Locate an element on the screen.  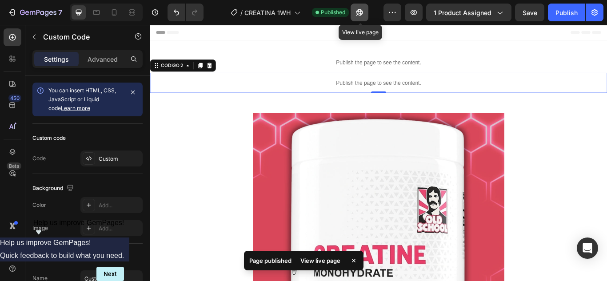
div: Code is located at coordinates (39, 159).